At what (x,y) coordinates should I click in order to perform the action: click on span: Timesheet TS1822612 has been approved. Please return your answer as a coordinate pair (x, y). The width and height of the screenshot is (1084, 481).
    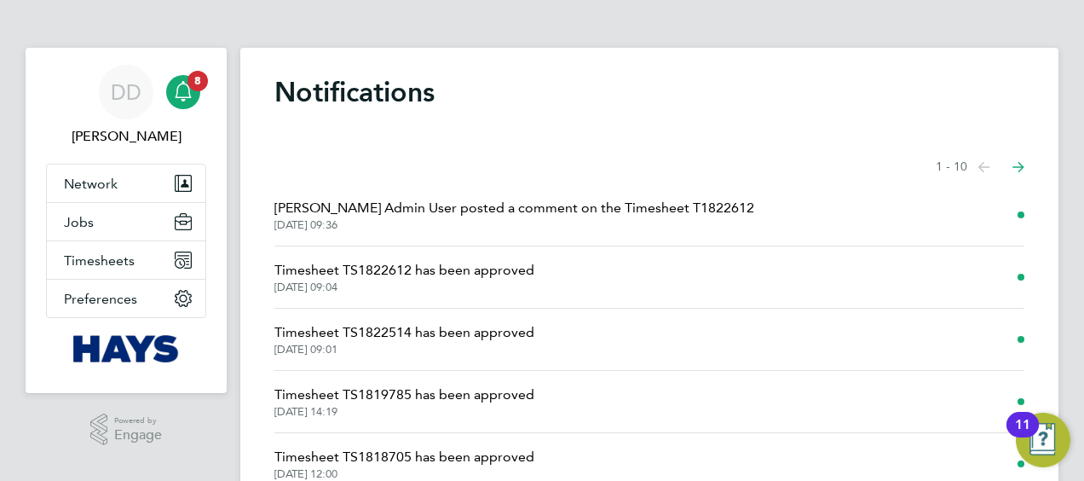
    Looking at the image, I should click on (404, 270).